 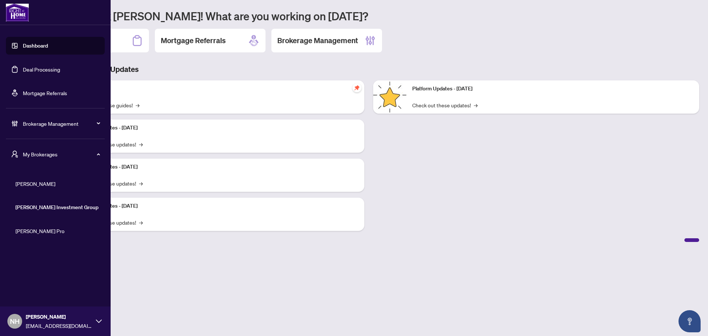 What do you see at coordinates (15, 321) in the screenshot?
I see `span: NH` at bounding box center [15, 321].